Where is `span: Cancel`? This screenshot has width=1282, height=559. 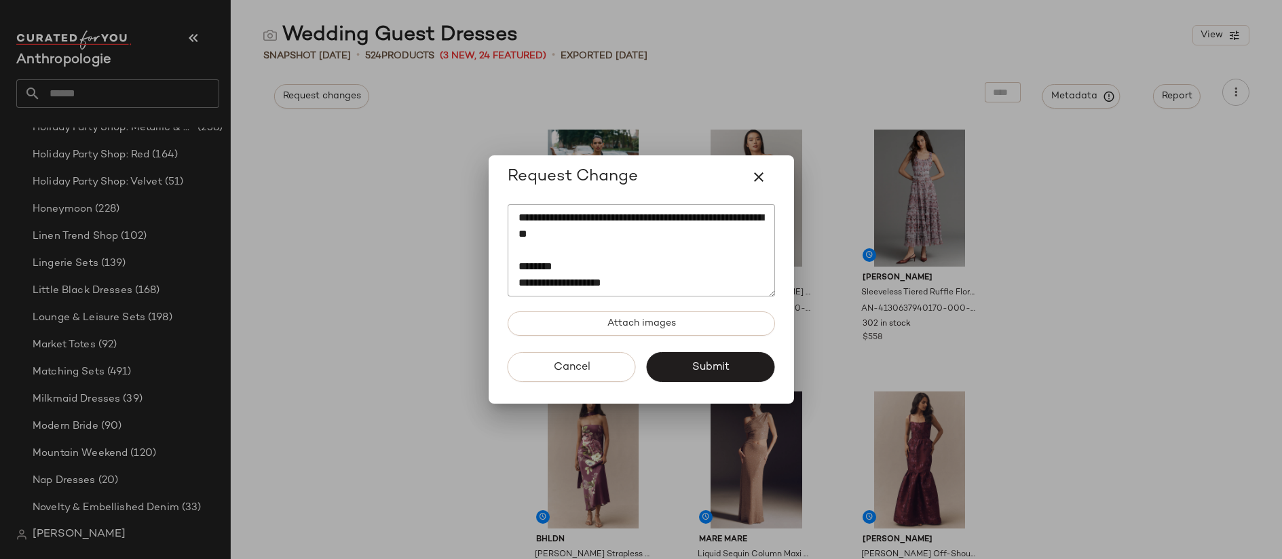 span: Cancel is located at coordinates (571, 367).